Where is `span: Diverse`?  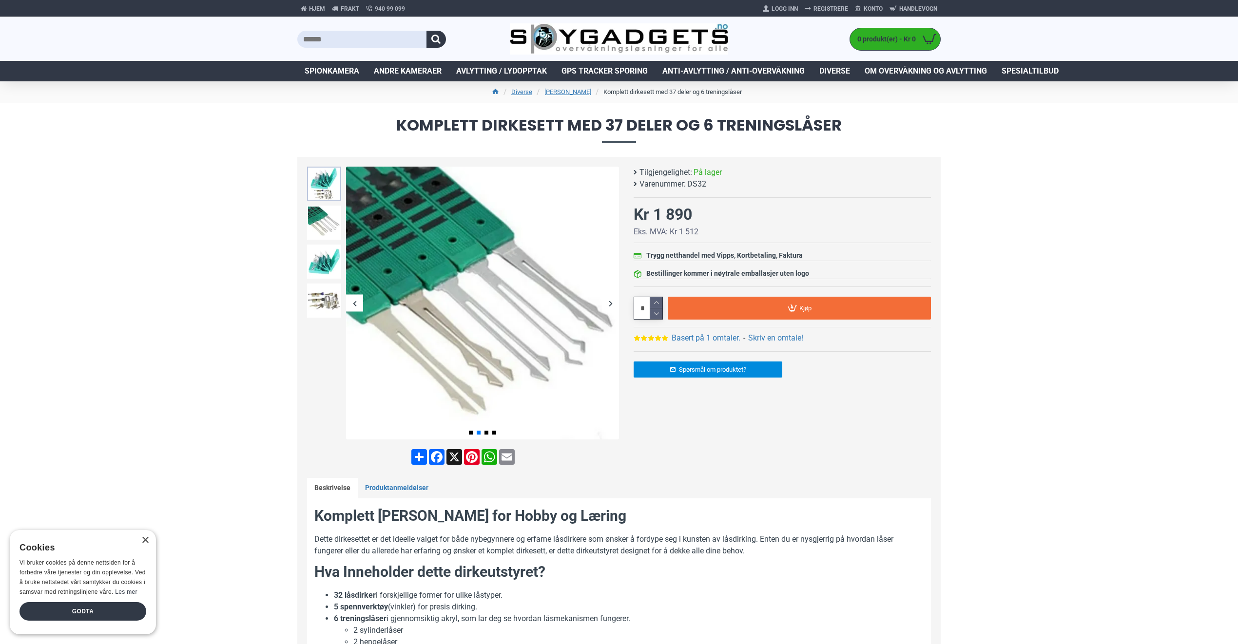 span: Diverse is located at coordinates (834, 71).